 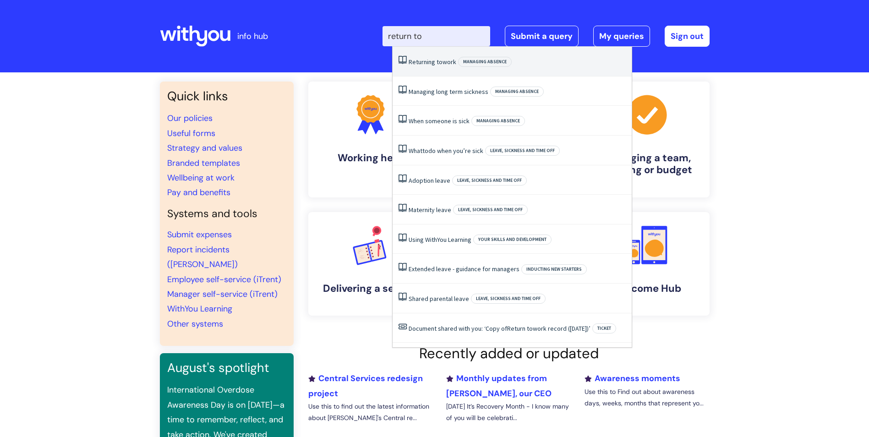 What do you see at coordinates (371, 158) in the screenshot?
I see `h4: Working here` at bounding box center [371, 158].